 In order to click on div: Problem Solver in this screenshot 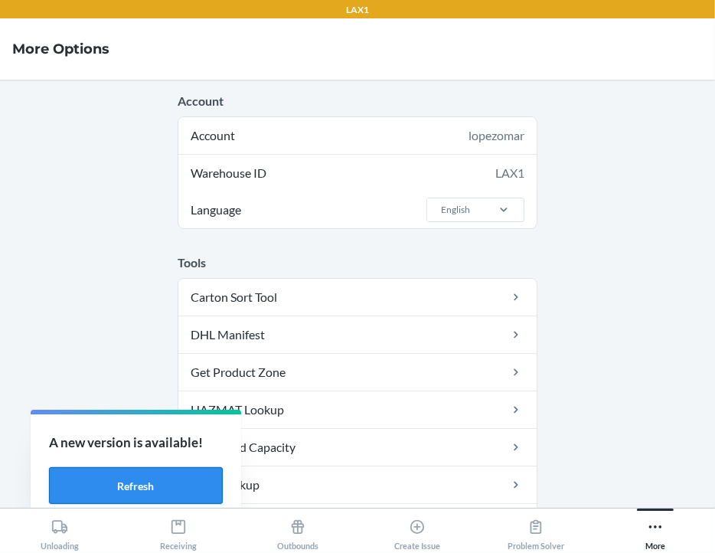, I will do `click(536, 531)`.